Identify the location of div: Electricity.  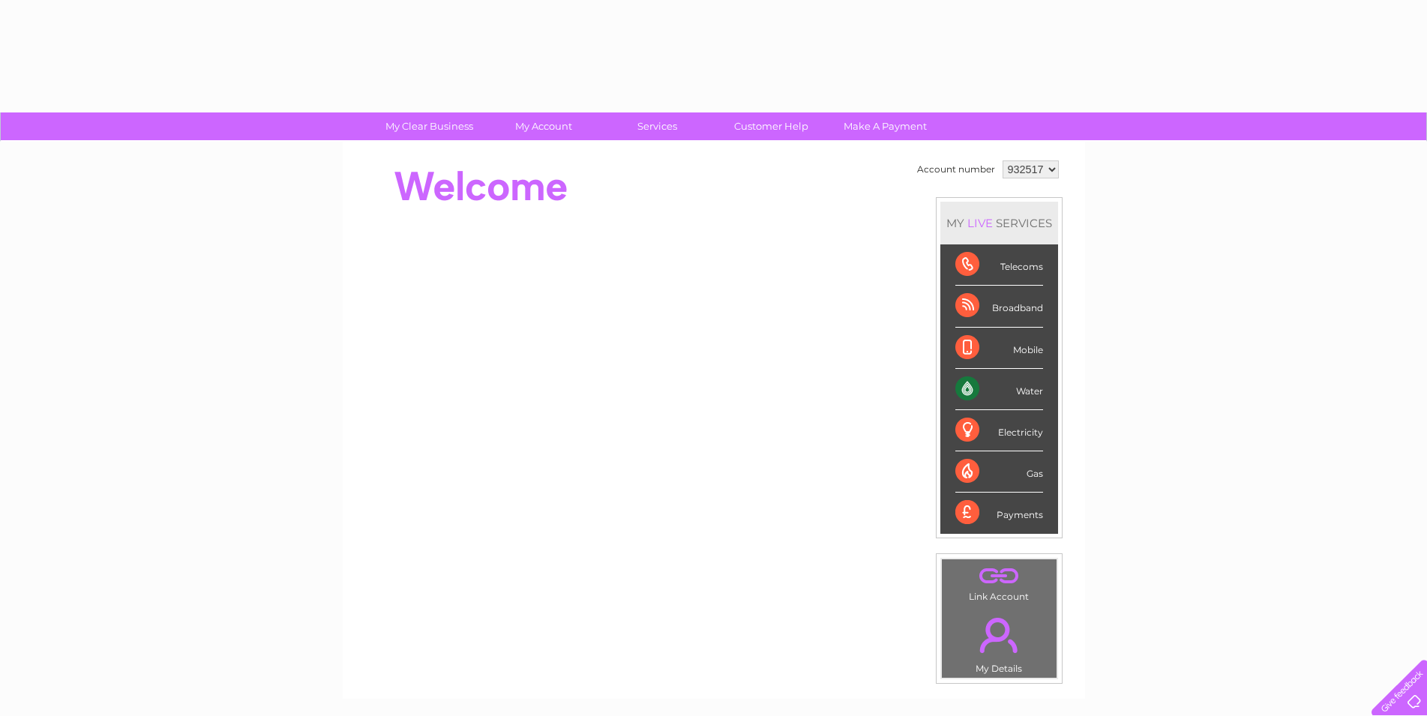
(999, 430).